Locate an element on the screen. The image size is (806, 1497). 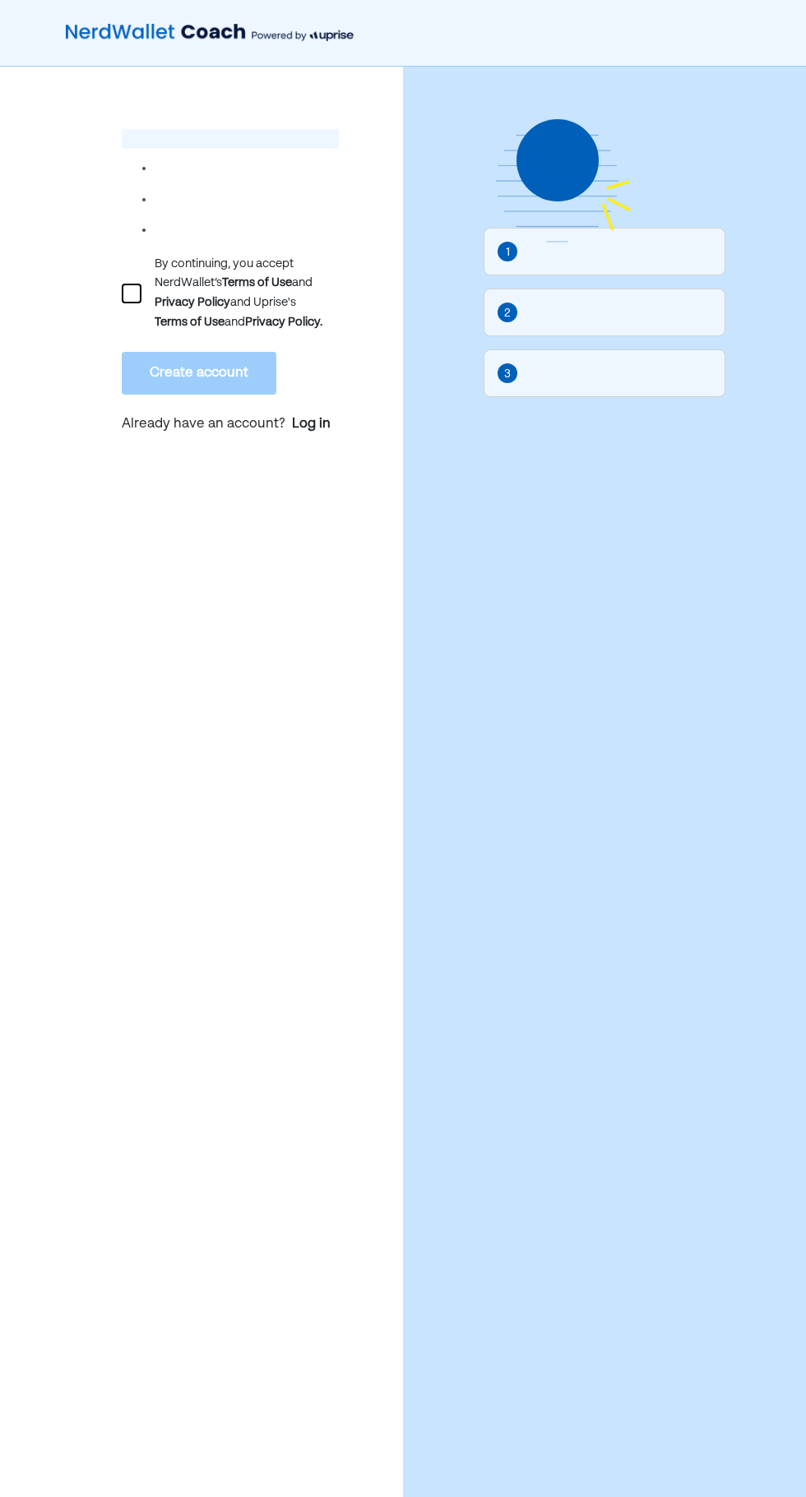
div: 1 is located at coordinates (507, 252).